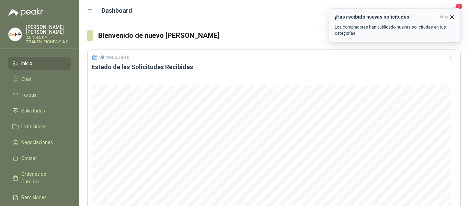 This screenshot has height=206, width=469. I want to click on span: Tareas, so click(29, 95).